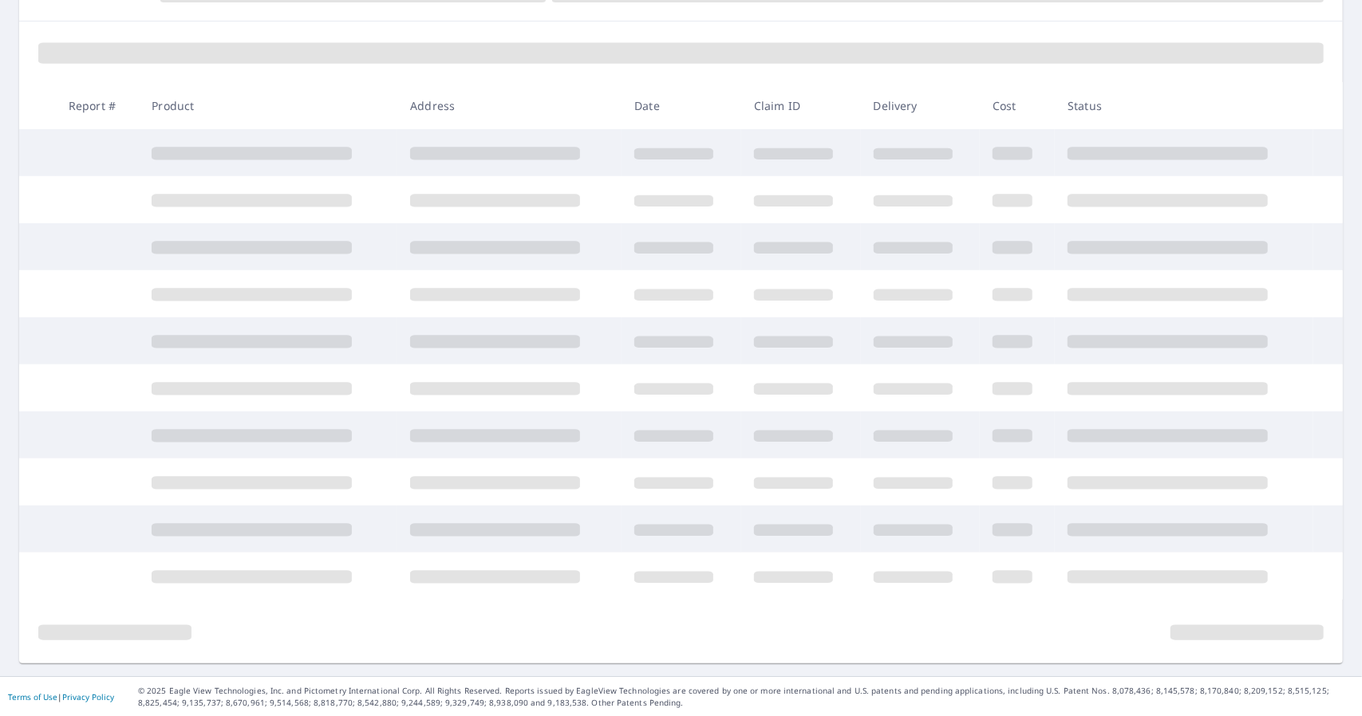 This screenshot has width=1362, height=716. Describe the element at coordinates (88, 697) in the screenshot. I see `a: Privacy Policy` at that location.